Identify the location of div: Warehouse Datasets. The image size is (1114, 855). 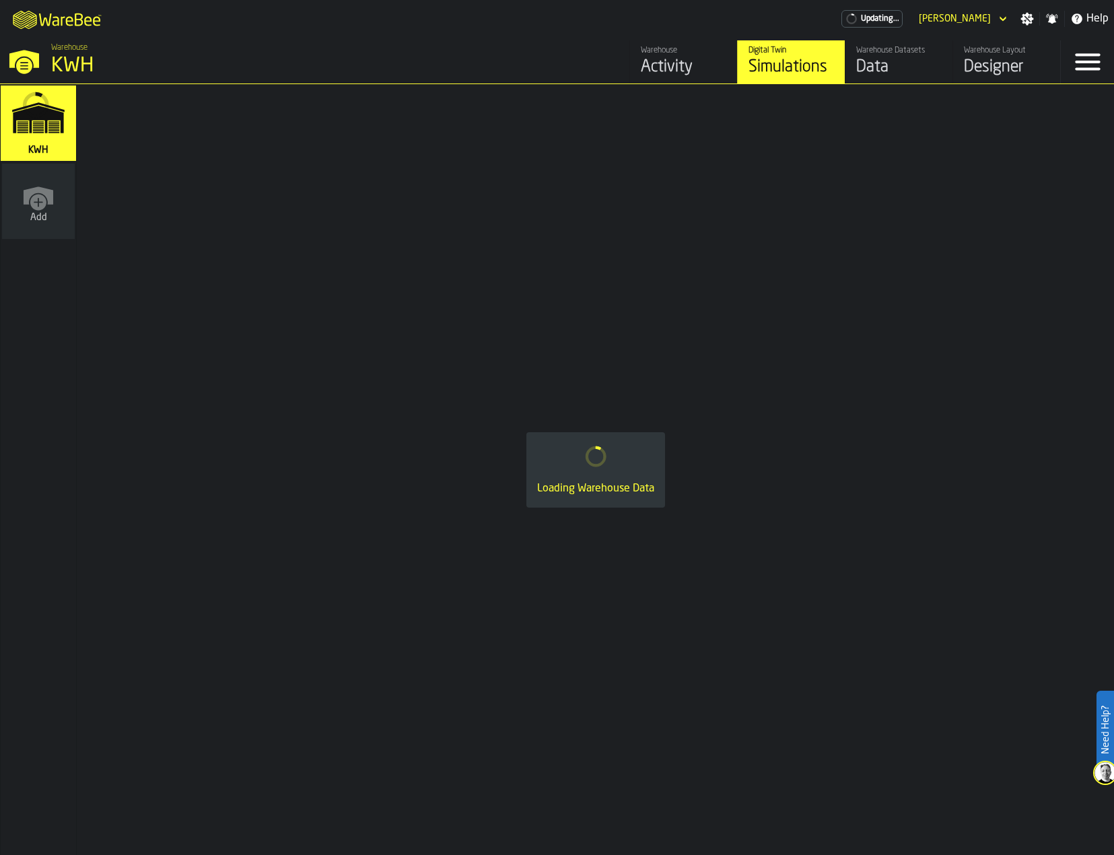
(899, 50).